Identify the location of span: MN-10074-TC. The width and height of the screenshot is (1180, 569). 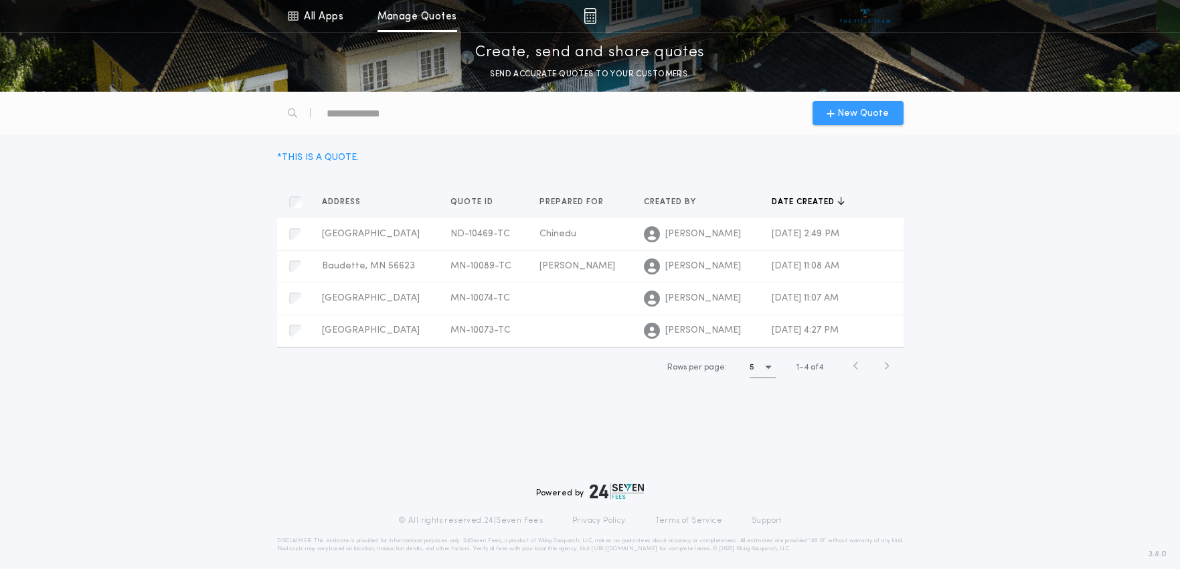
(480, 298).